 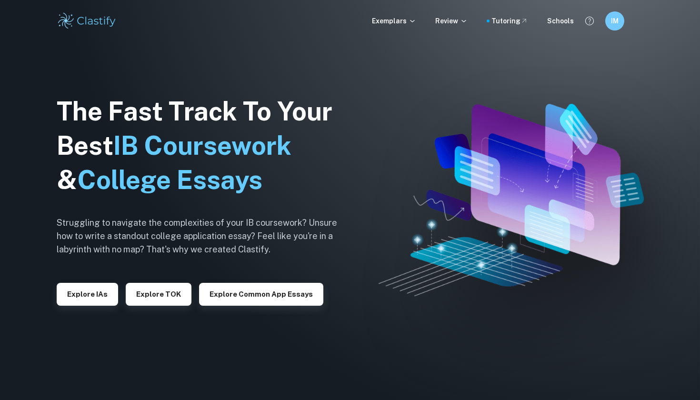 I want to click on h6: IM, so click(x=615, y=21).